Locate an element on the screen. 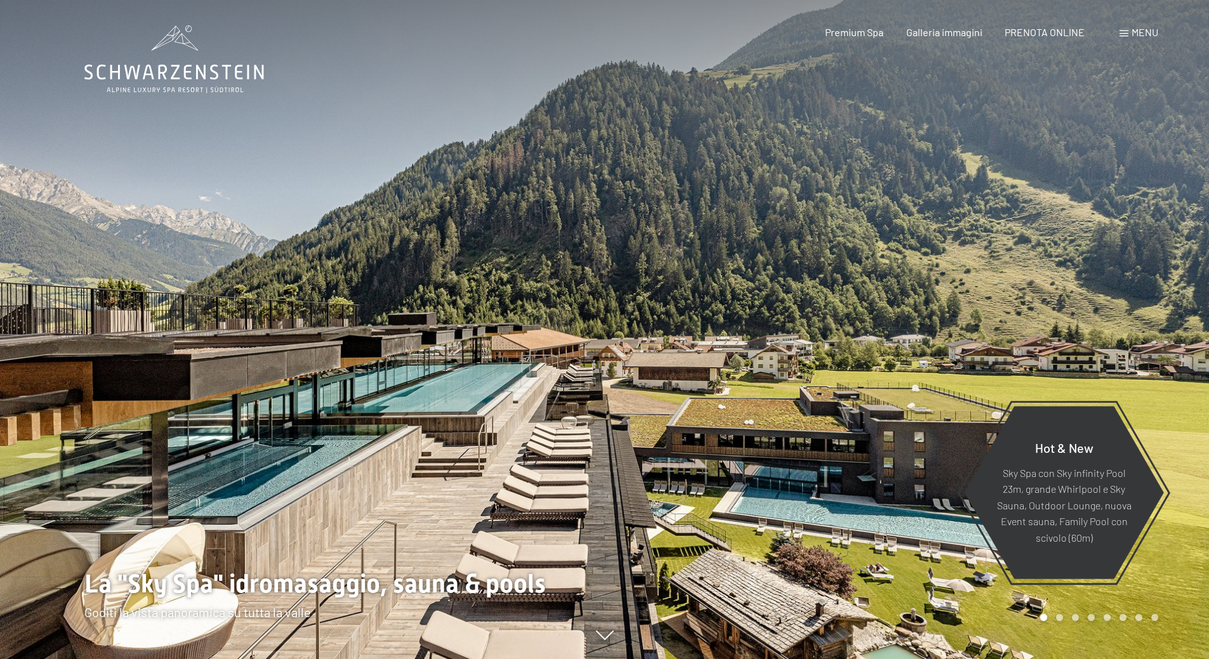 This screenshot has width=1209, height=659. div: Carousel Page 4 is located at coordinates (1091, 617).